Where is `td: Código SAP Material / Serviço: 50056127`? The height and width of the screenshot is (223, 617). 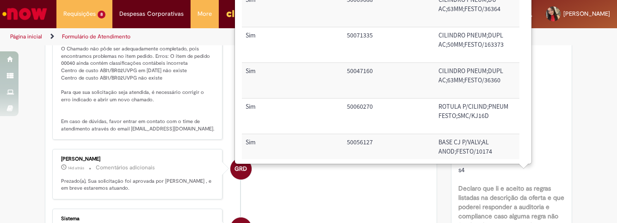
td: Código SAP Material / Serviço: 50056127 is located at coordinates (389, 152).